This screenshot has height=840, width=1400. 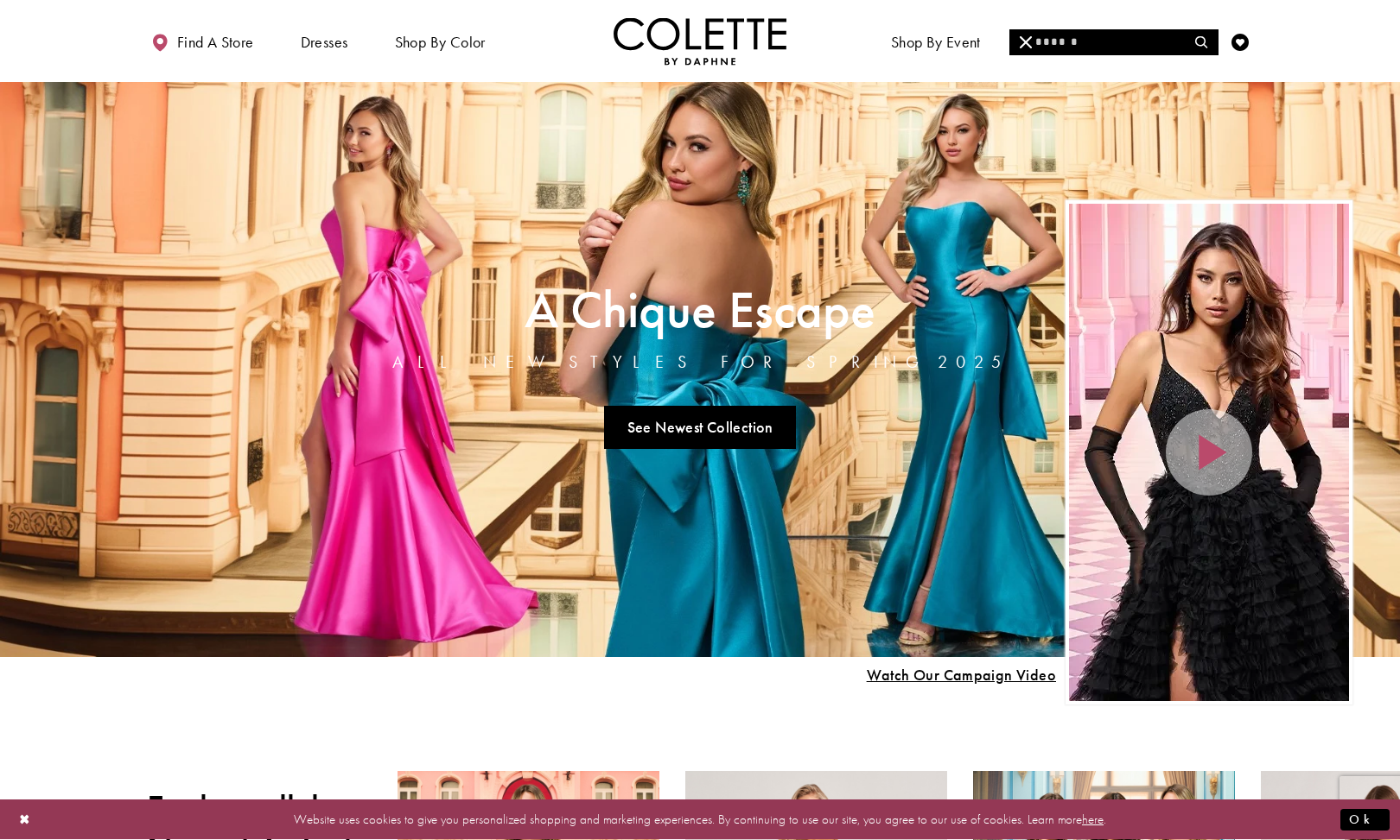 What do you see at coordinates (700, 40) in the screenshot?
I see `a: Visit Home Page` at bounding box center [700, 40].